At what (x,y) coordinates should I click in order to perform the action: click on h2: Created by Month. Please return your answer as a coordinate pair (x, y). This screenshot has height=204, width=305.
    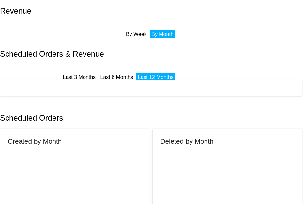
    Looking at the image, I should click on (35, 141).